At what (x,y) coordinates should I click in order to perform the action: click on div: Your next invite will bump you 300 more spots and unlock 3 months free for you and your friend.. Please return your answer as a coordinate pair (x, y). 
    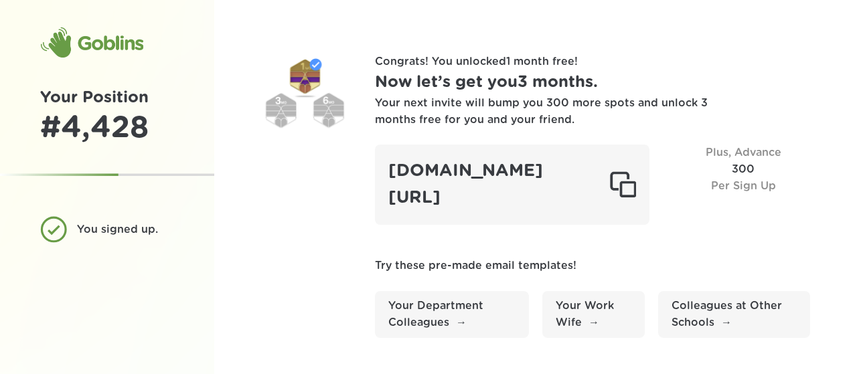
    Looking at the image, I should click on (543, 112).